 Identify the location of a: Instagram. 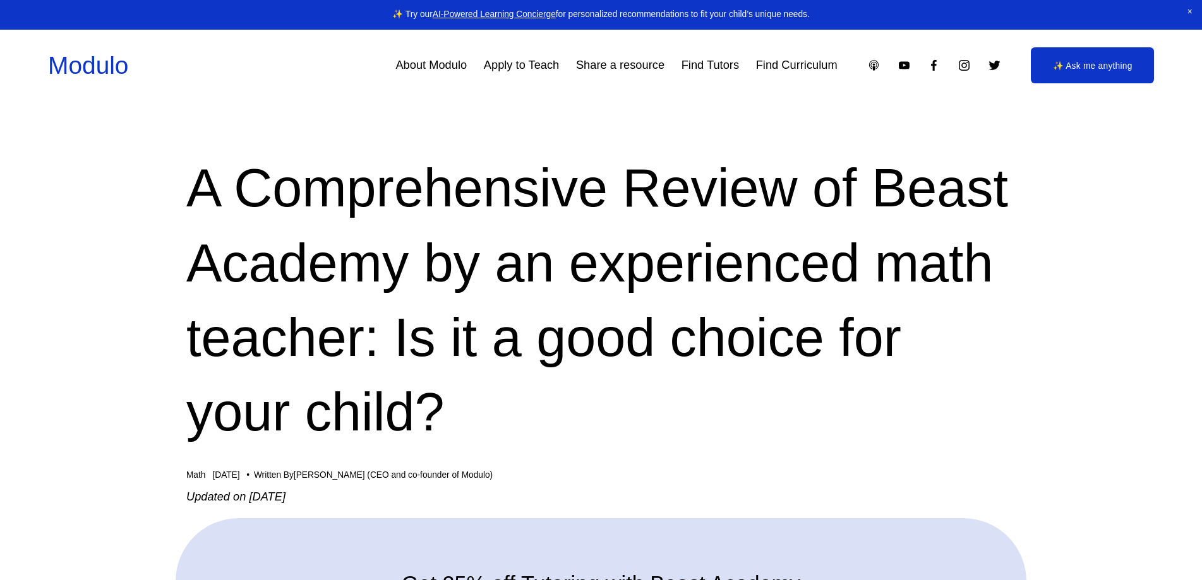
(964, 65).